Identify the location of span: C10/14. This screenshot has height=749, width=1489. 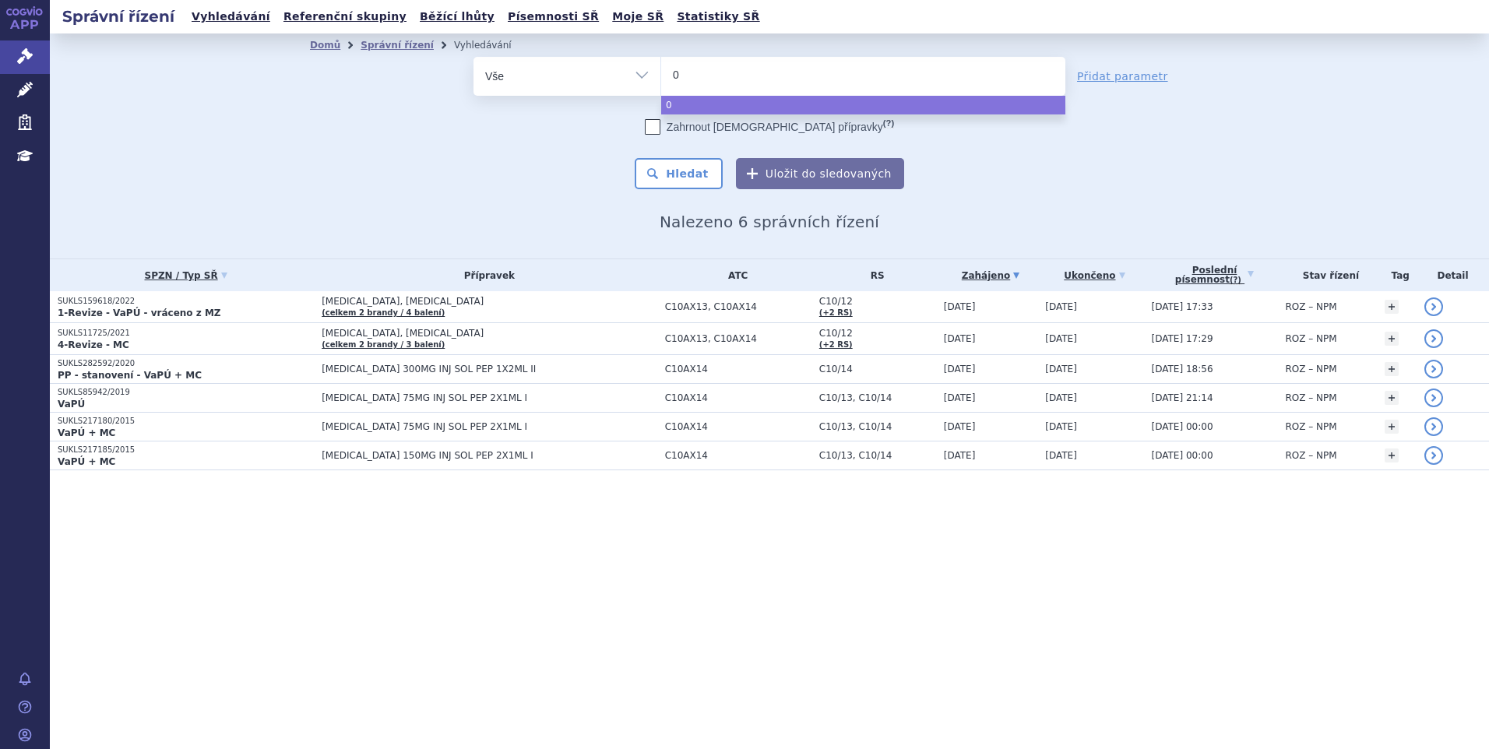
(878, 369).